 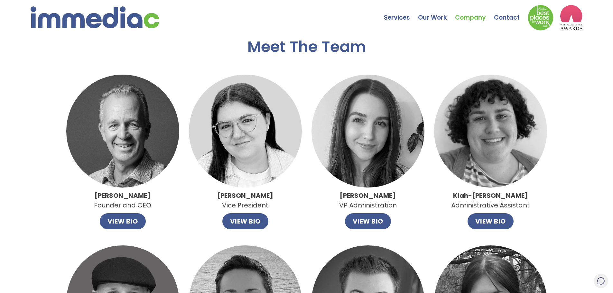 I want to click on p: VP Administration, so click(x=368, y=201).